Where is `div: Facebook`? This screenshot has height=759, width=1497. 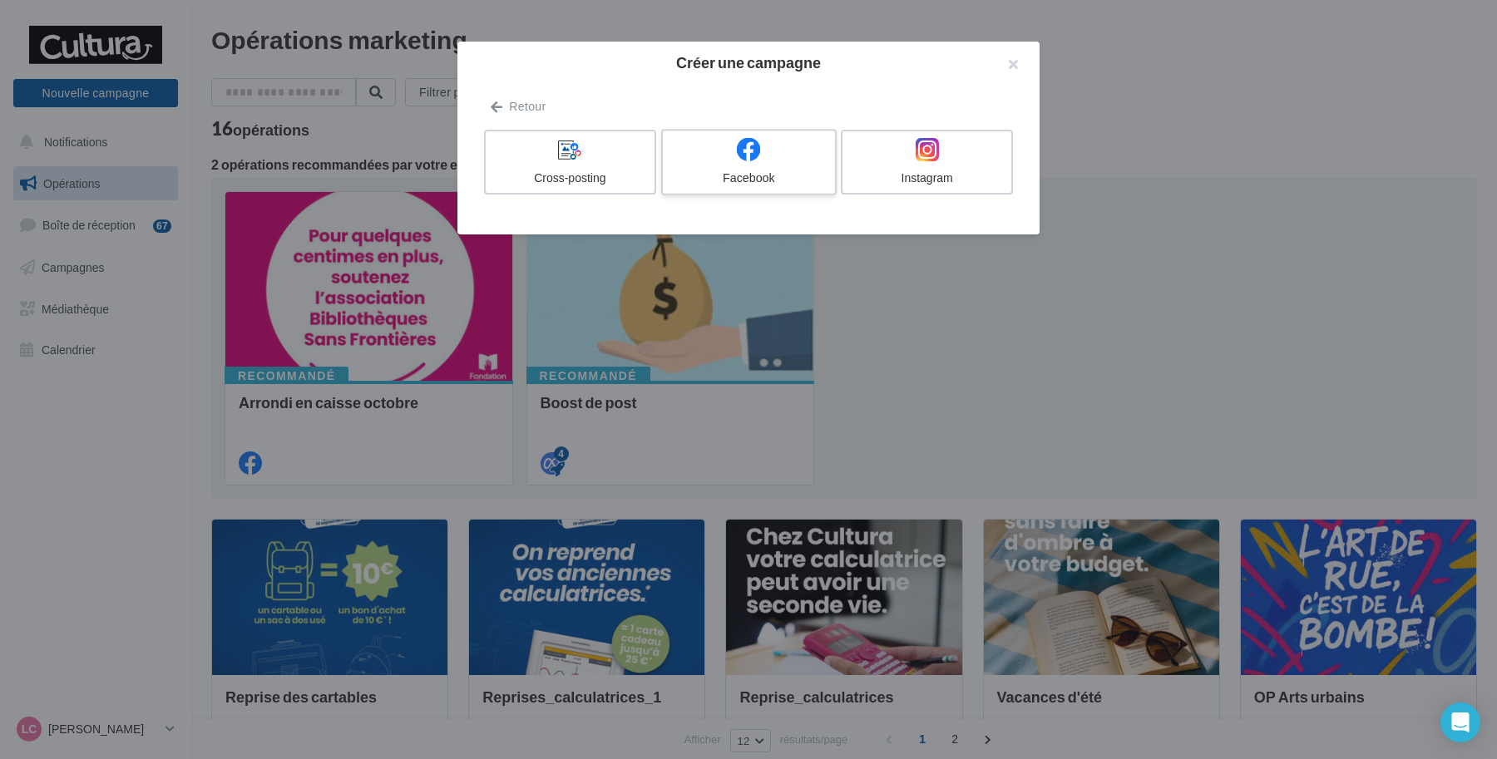
div: Facebook is located at coordinates (748, 178).